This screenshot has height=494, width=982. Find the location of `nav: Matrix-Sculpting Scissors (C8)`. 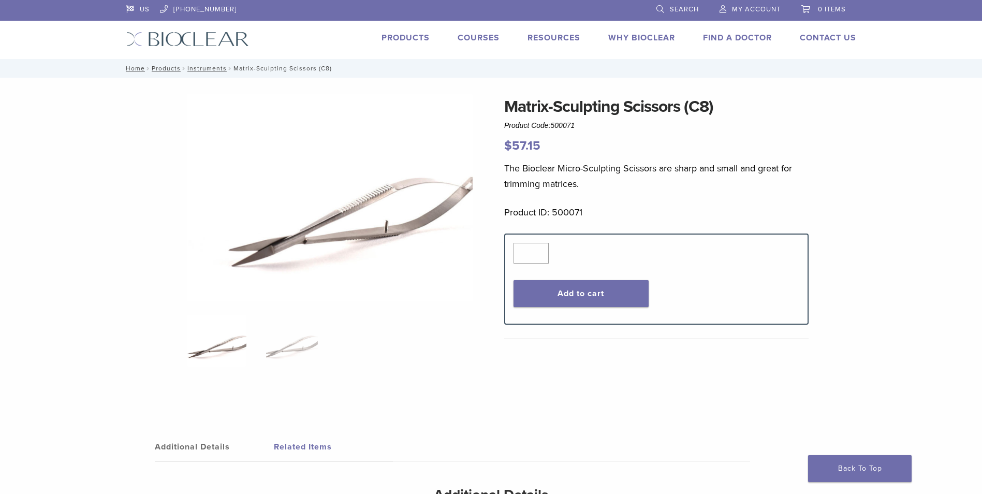

nav: Matrix-Sculpting Scissors (C8) is located at coordinates (491, 68).